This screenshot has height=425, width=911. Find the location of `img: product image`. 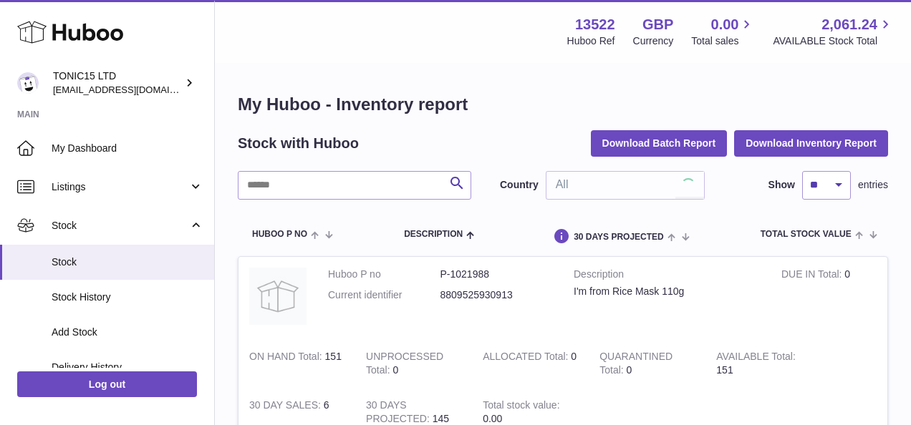

img: product image is located at coordinates (278, 296).